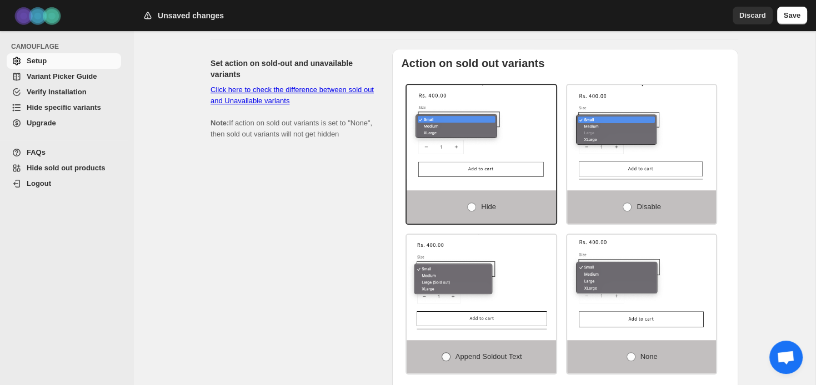 The image size is (816, 385). I want to click on span: Hide, so click(488, 207).